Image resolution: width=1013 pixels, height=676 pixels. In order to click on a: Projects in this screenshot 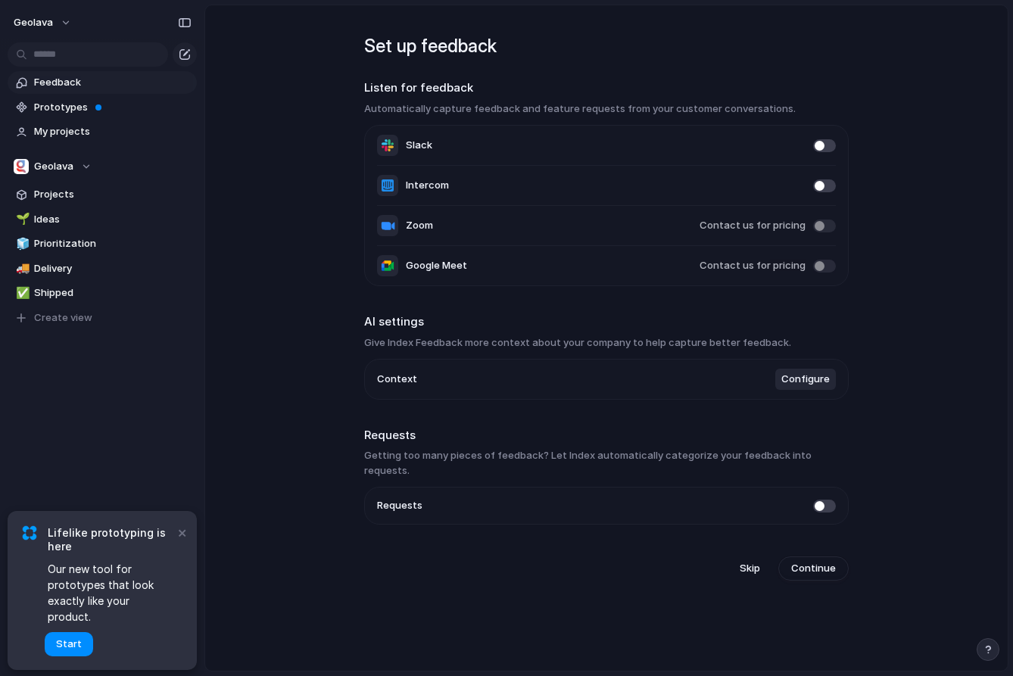, I will do `click(102, 195)`.